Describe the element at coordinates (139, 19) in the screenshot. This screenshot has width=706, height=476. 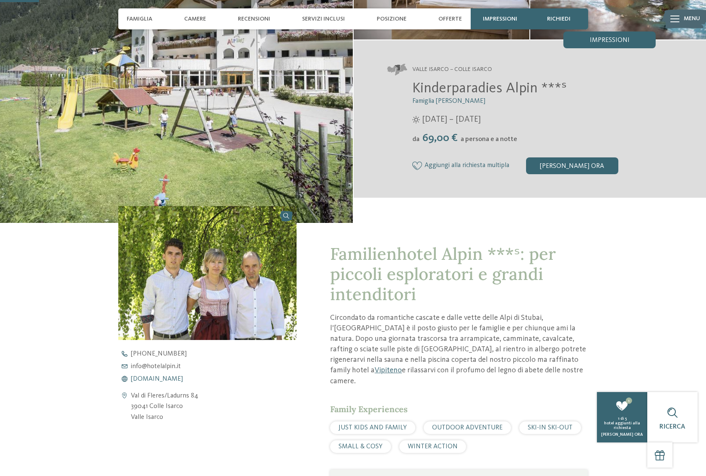
I see `span: Famiglia` at that location.